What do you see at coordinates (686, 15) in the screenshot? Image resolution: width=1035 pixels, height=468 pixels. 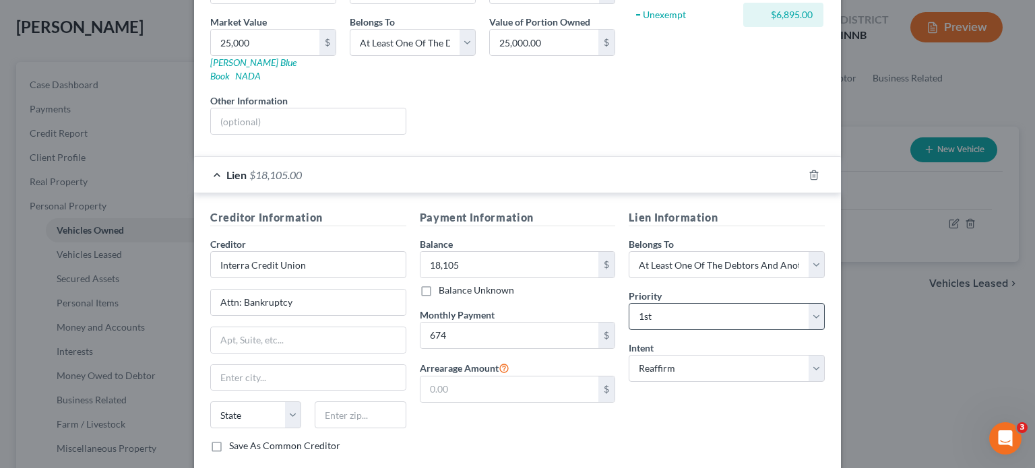 I see `div: = Unexempt` at bounding box center [686, 15].